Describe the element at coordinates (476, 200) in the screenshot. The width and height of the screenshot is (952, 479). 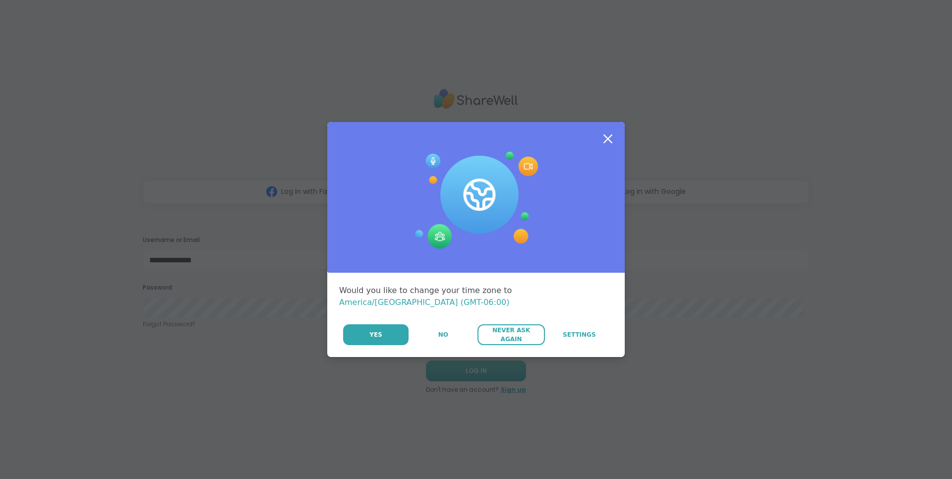
I see `img: Session Experience` at that location.